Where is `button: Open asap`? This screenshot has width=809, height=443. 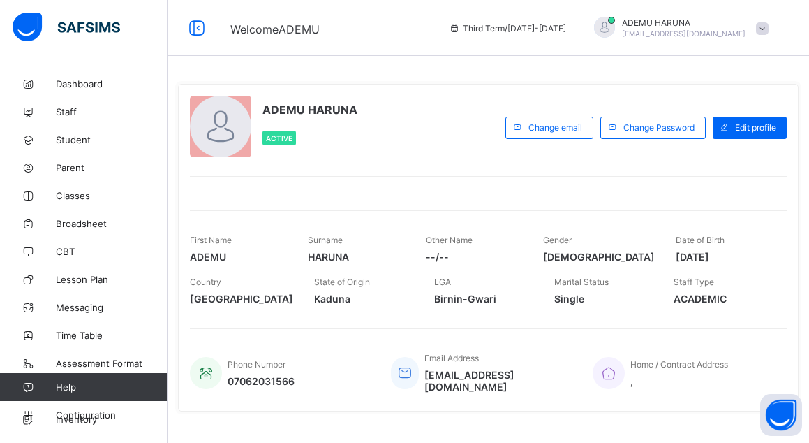 button: Open asap is located at coordinates (781, 415).